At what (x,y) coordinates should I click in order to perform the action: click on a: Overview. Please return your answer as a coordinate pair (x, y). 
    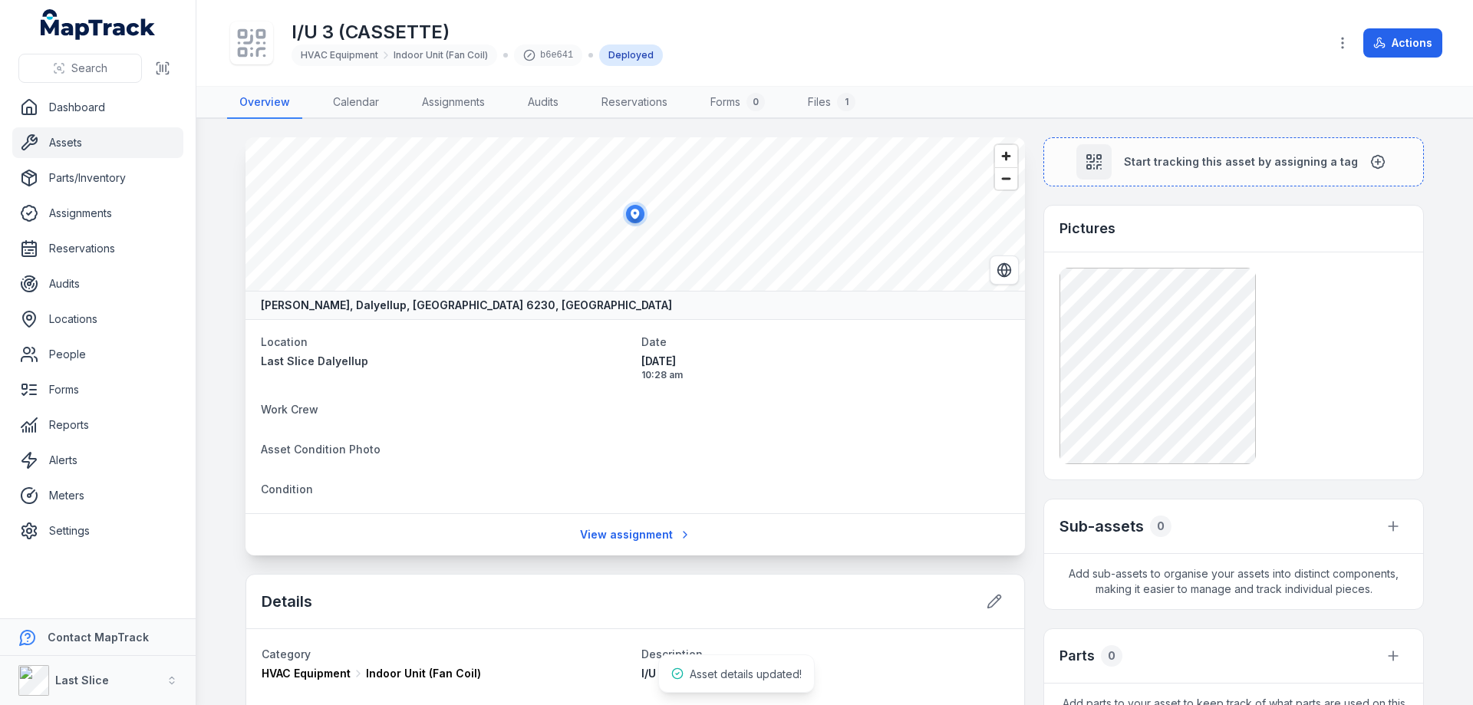
    Looking at the image, I should click on (265, 103).